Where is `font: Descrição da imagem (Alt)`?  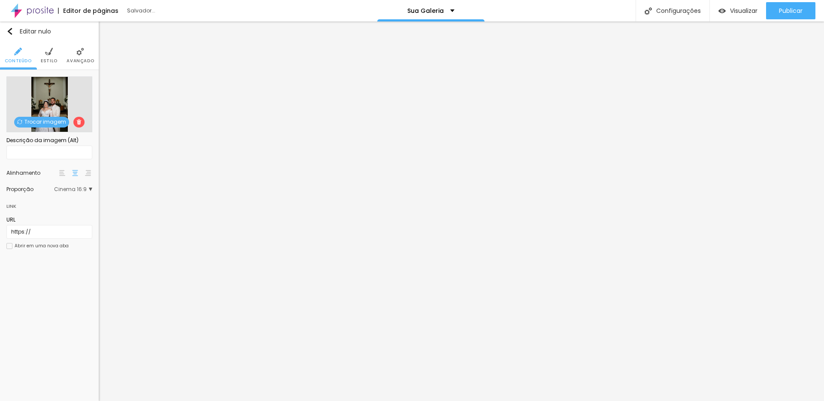 font: Descrição da imagem (Alt) is located at coordinates (43, 140).